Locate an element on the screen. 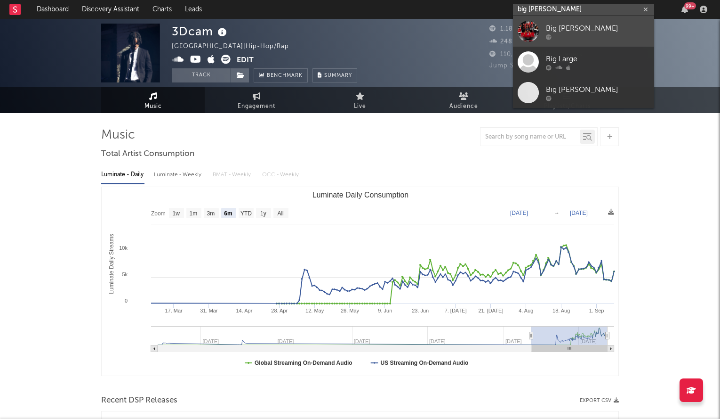  span: 110,249 Monthly Listeners is located at coordinates (536, 54).